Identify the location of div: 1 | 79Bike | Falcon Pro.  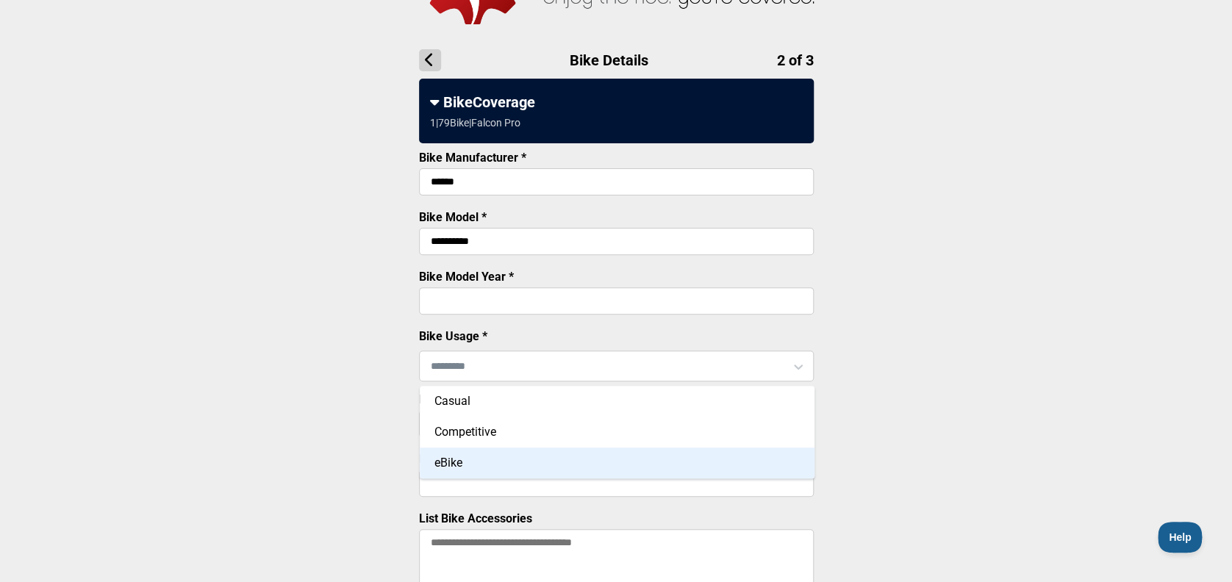
(475, 123).